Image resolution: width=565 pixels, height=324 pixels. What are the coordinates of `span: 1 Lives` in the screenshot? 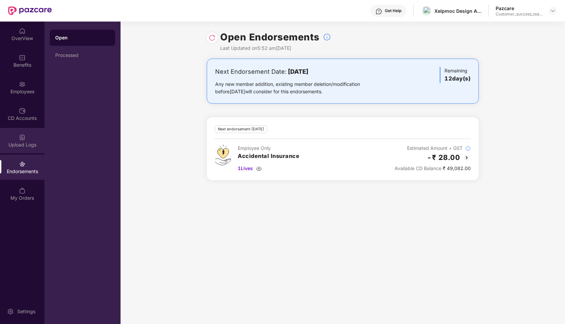 It's located at (245, 168).